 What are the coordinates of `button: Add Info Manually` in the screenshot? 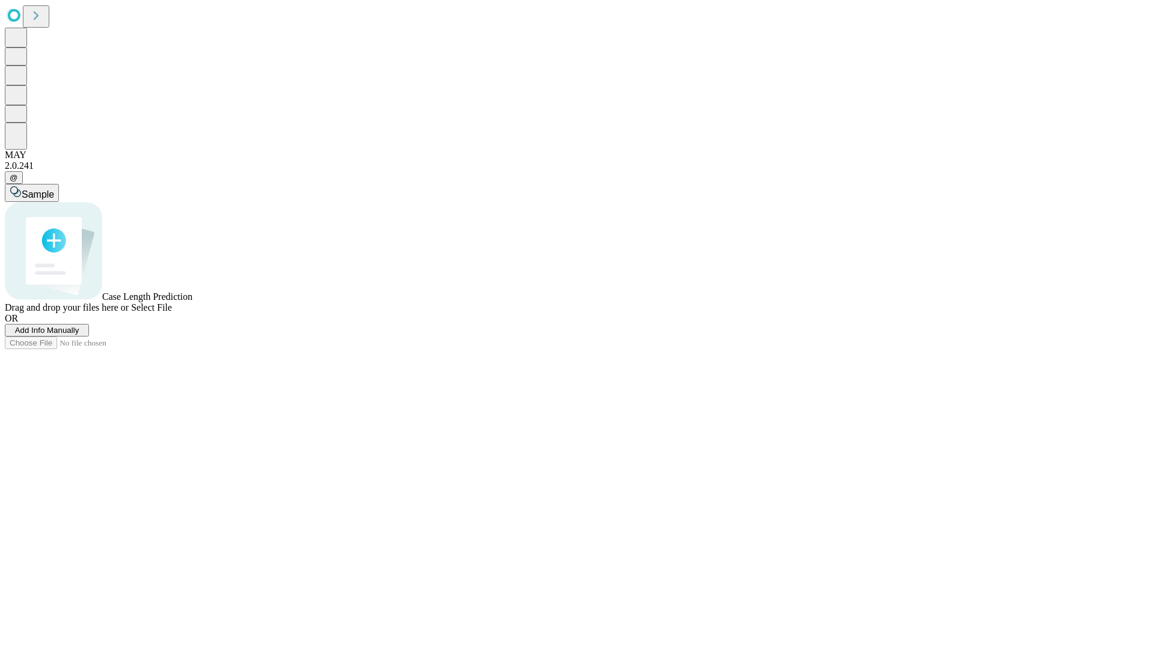 It's located at (47, 330).